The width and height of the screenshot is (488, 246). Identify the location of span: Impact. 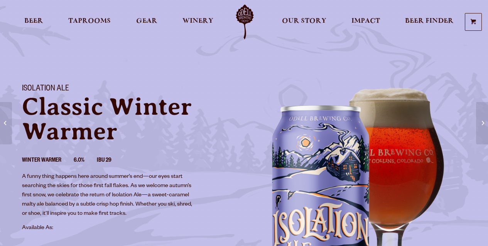
(365, 21).